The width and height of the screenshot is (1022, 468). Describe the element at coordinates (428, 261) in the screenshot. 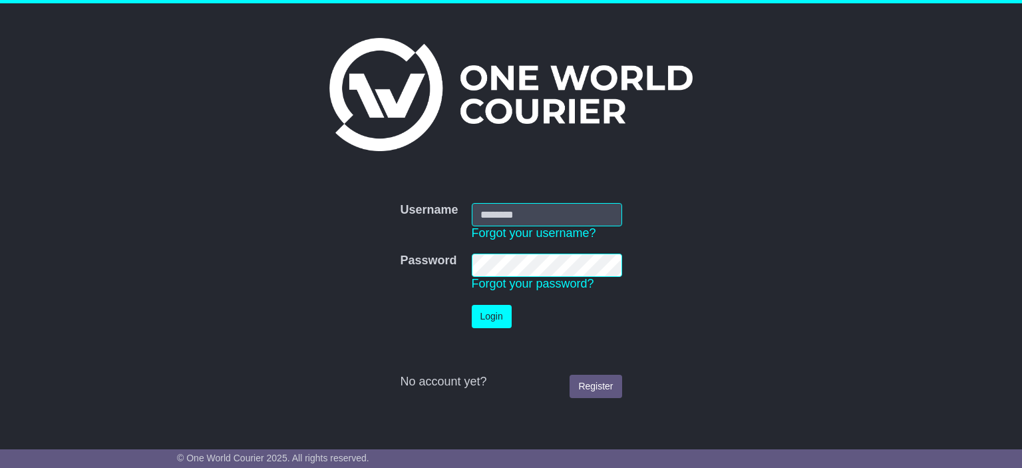

I see `label: Password` at that location.